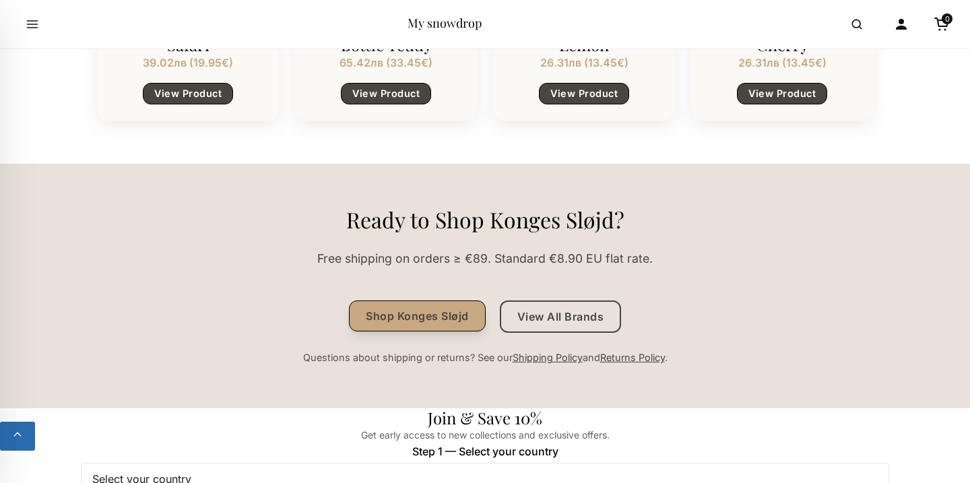 Image resolution: width=970 pixels, height=483 pixels. Describe the element at coordinates (32, 24) in the screenshot. I see `button: Open menu` at that location.